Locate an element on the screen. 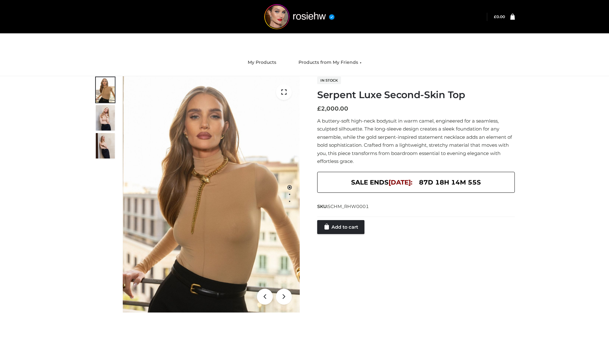 The height and width of the screenshot is (343, 609). a: Add to cart is located at coordinates (341, 227).